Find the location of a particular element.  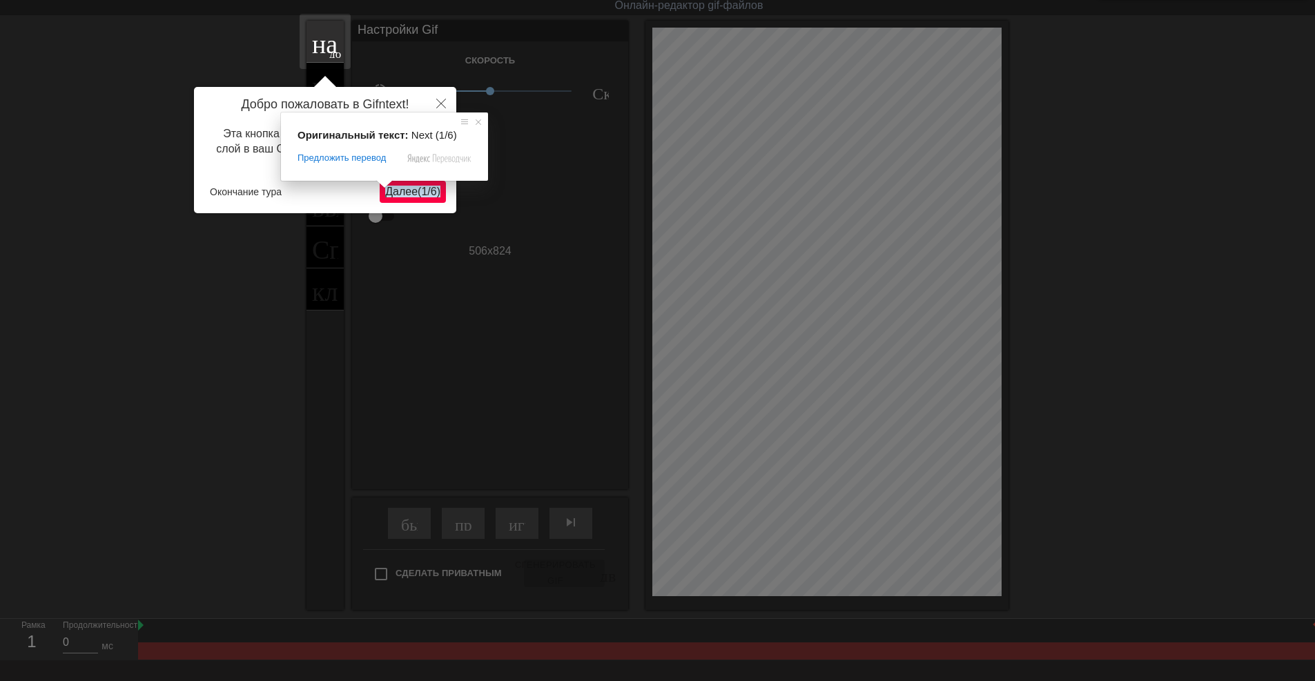

span: Предложить перевод is located at coordinates (342, 158).